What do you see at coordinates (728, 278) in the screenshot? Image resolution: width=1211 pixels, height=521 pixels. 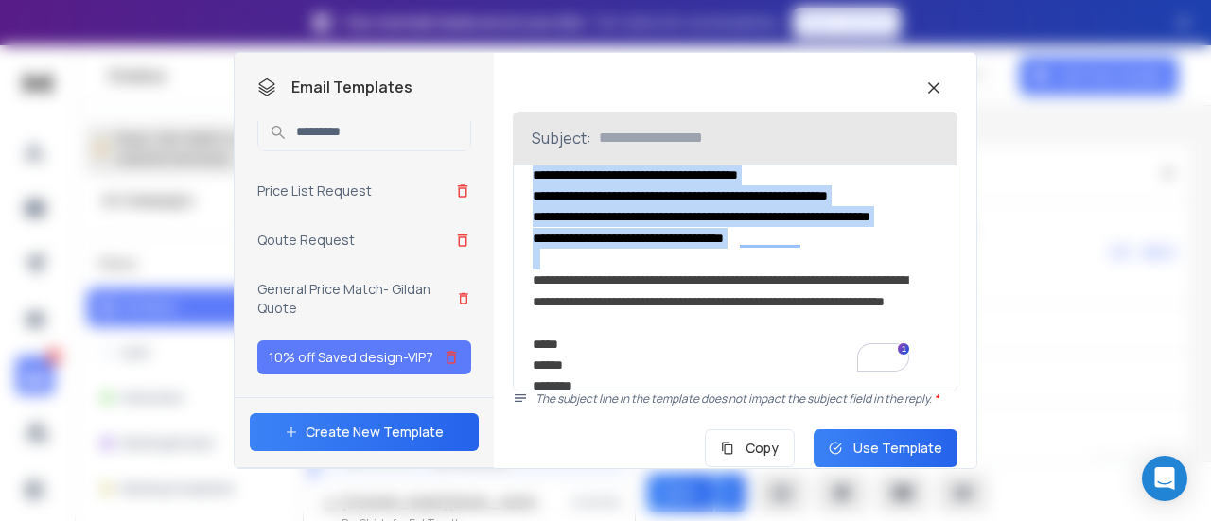 I see `div: To enrich screen reader interactions, please activate Accessibility in Grammarly extension settings` at bounding box center [728, 278].